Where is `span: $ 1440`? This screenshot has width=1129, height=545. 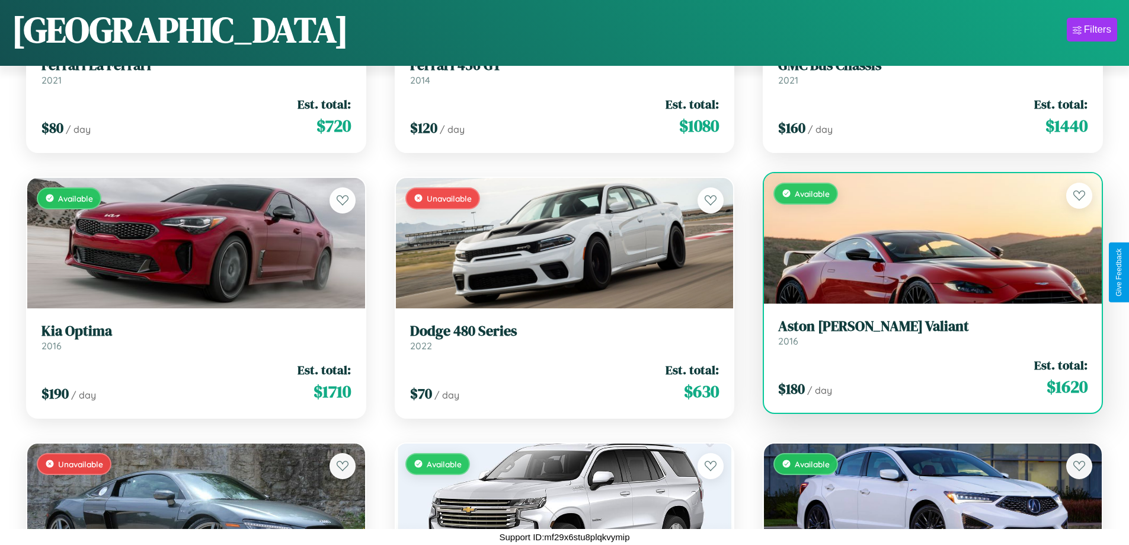
span: $ 1440 is located at coordinates (1066, 126).